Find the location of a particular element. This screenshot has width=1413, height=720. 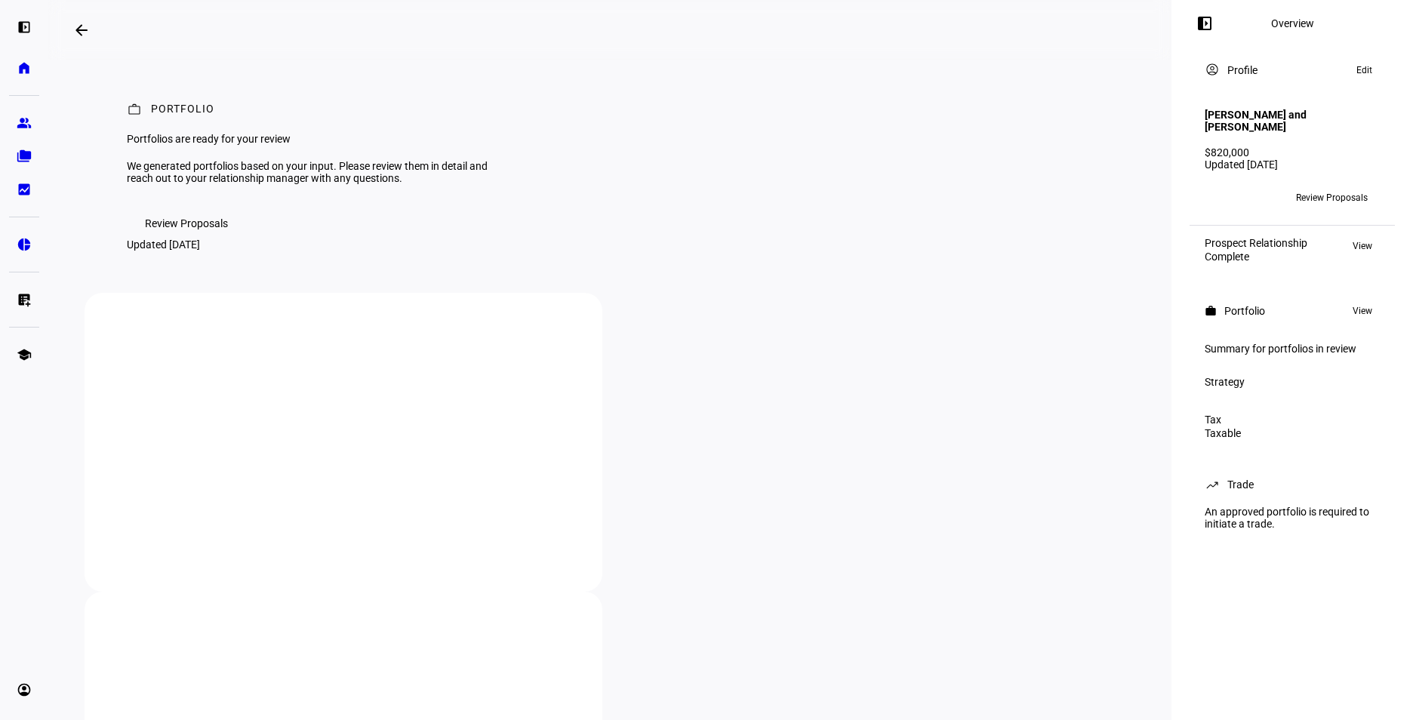

div: Overview is located at coordinates (1292, 23).